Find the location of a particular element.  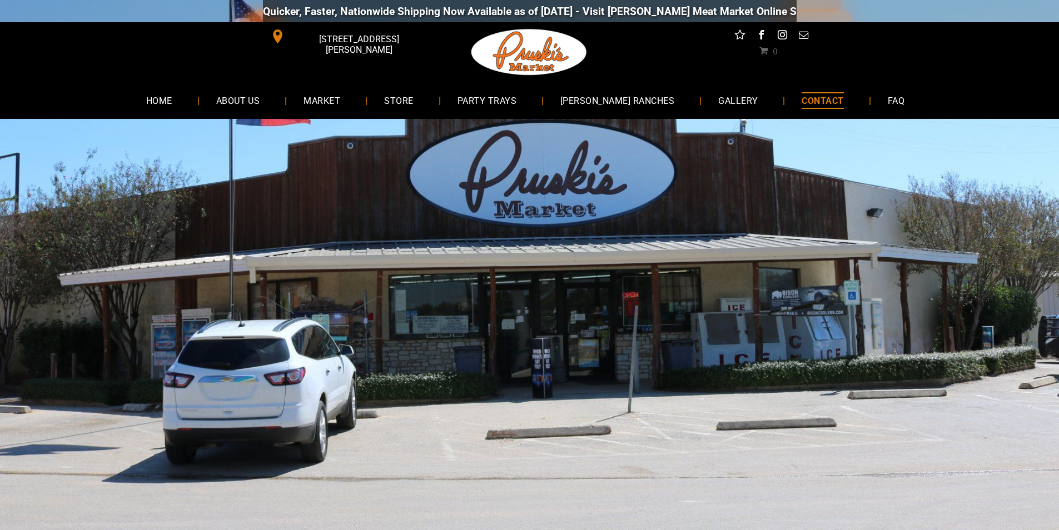

a: STORE is located at coordinates (399, 100).